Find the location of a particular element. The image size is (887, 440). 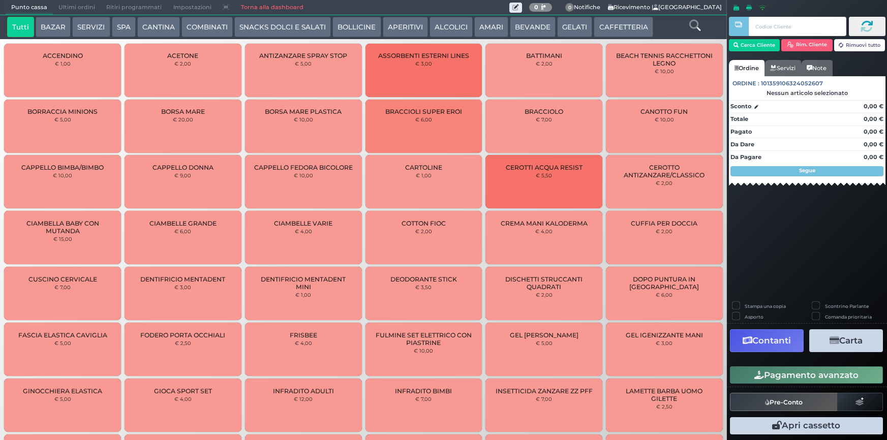

small: € 12,00 is located at coordinates (303, 399).